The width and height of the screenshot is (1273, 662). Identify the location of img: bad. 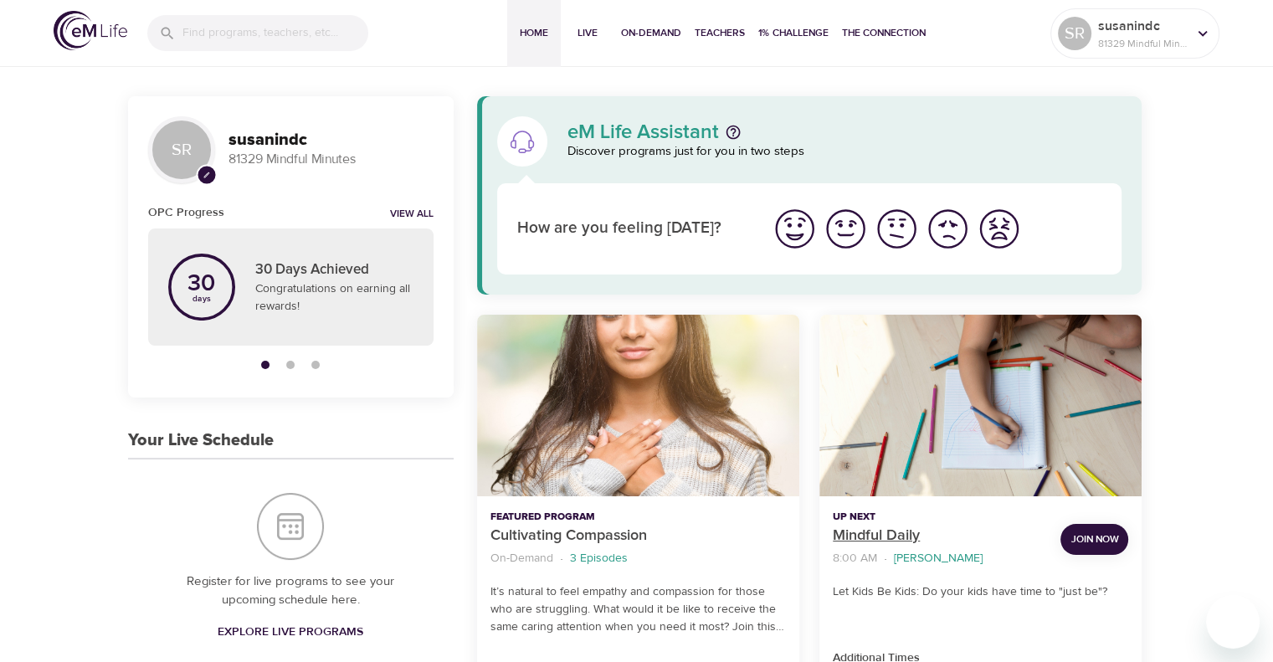
(948, 229).